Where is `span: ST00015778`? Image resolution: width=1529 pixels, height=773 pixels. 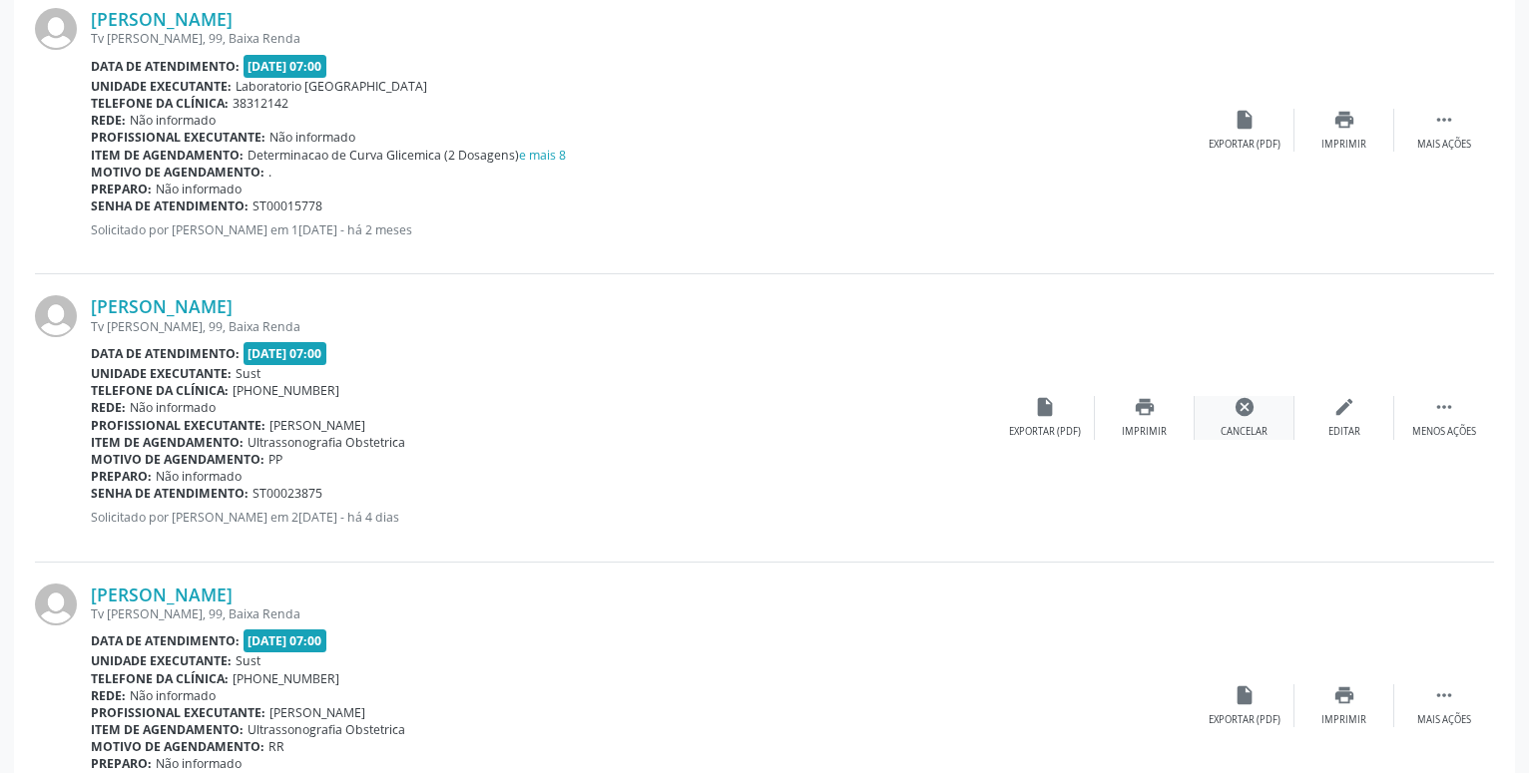
span: ST00015778 is located at coordinates (287, 206).